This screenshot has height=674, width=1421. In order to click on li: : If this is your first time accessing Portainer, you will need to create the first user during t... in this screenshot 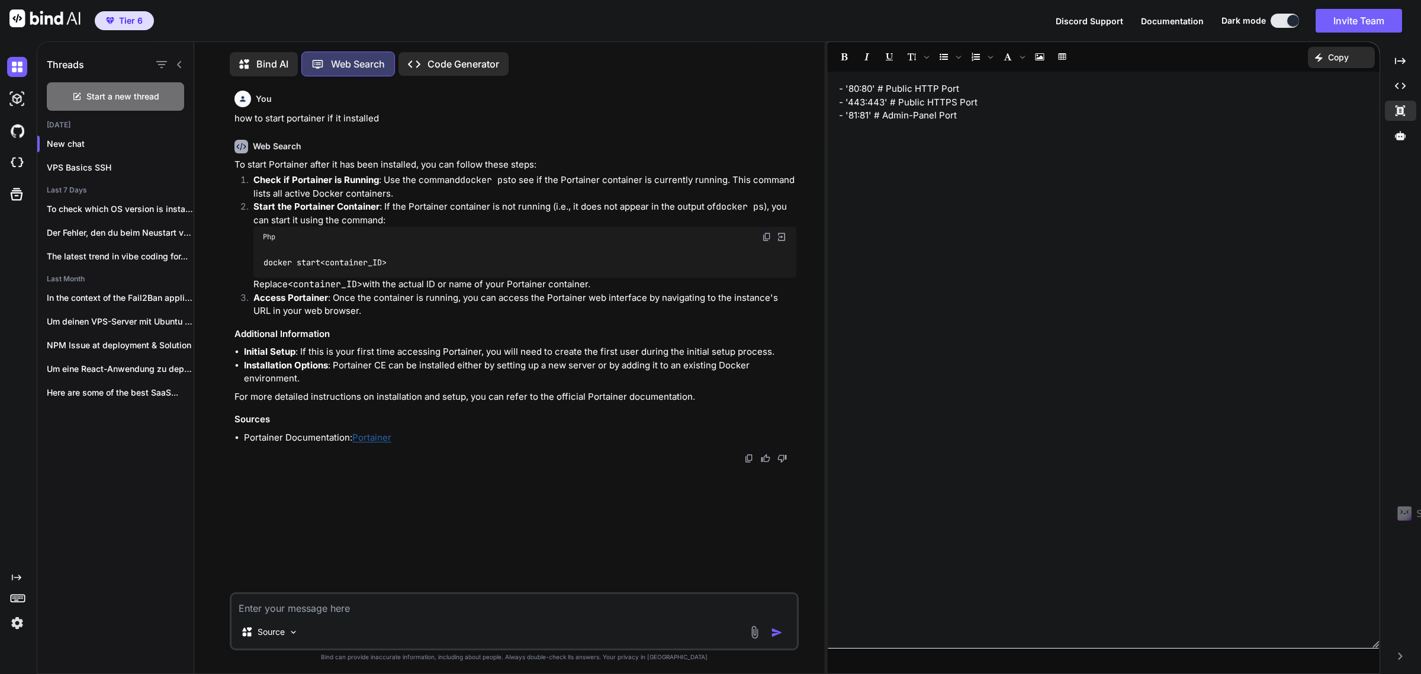, I will do `click(521, 352)`.